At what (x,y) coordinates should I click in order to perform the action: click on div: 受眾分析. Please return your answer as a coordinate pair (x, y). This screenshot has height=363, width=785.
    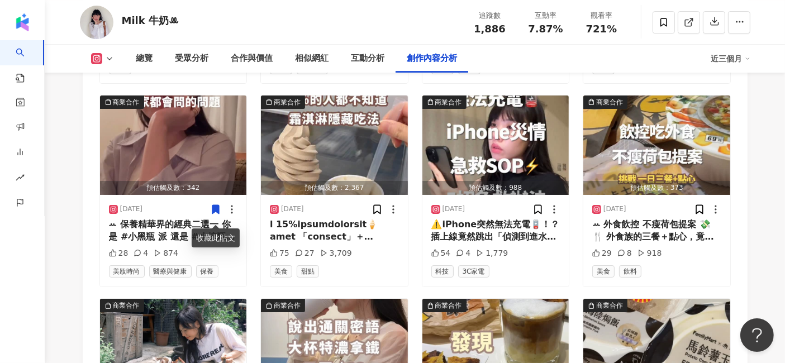
    Looking at the image, I should click on (192, 59).